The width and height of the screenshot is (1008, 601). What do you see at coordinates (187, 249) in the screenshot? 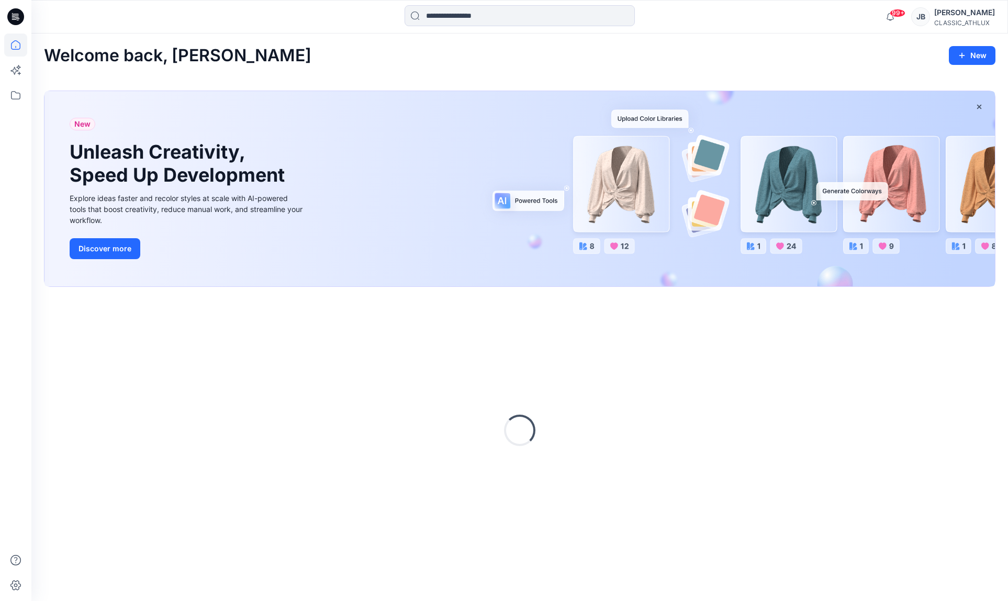
I see `a: Discover more` at bounding box center [187, 249].